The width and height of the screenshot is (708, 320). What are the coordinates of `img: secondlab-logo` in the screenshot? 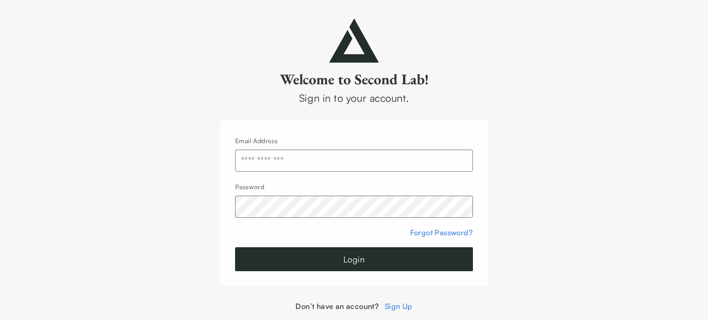 It's located at (354, 41).